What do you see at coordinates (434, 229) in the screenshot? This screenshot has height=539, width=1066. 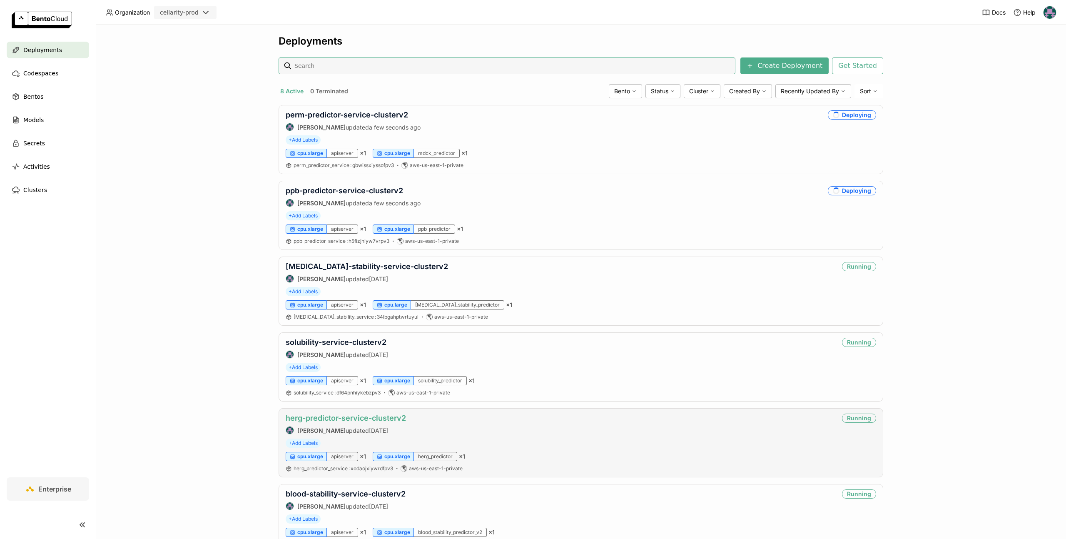 I see `div: ppb_predictor` at bounding box center [434, 229].